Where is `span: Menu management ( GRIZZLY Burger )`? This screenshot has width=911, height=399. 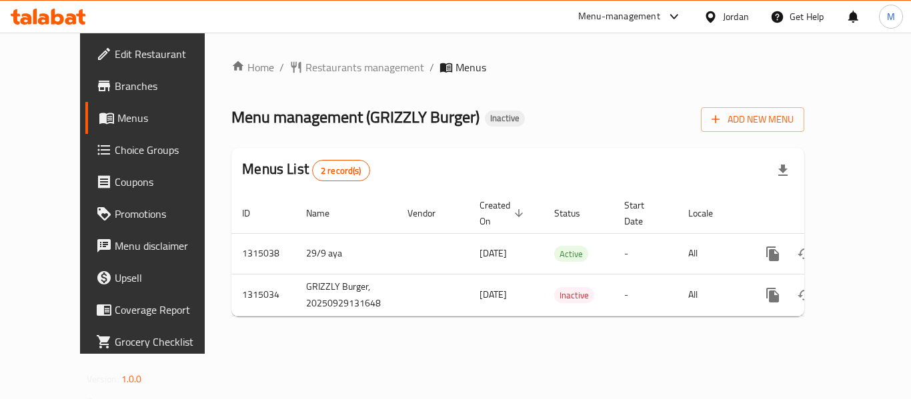
span: Menu management ( GRIZZLY Burger ) is located at coordinates (355, 117).